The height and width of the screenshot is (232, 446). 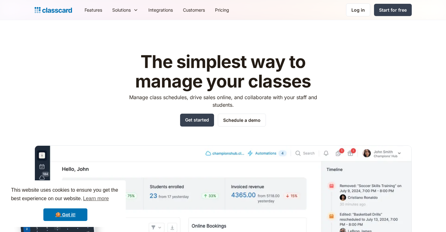 What do you see at coordinates (222, 10) in the screenshot?
I see `a: Pricing` at bounding box center [222, 10].